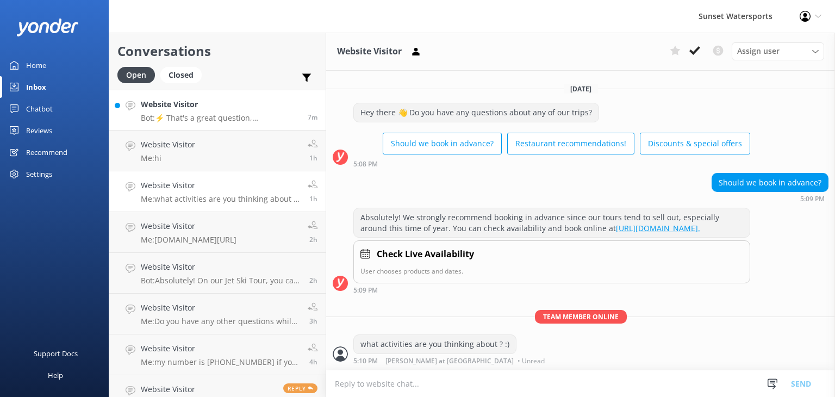 The image size is (835, 397). What do you see at coordinates (365, 361) in the screenshot?
I see `strong: 5:10 PM` at bounding box center [365, 361].